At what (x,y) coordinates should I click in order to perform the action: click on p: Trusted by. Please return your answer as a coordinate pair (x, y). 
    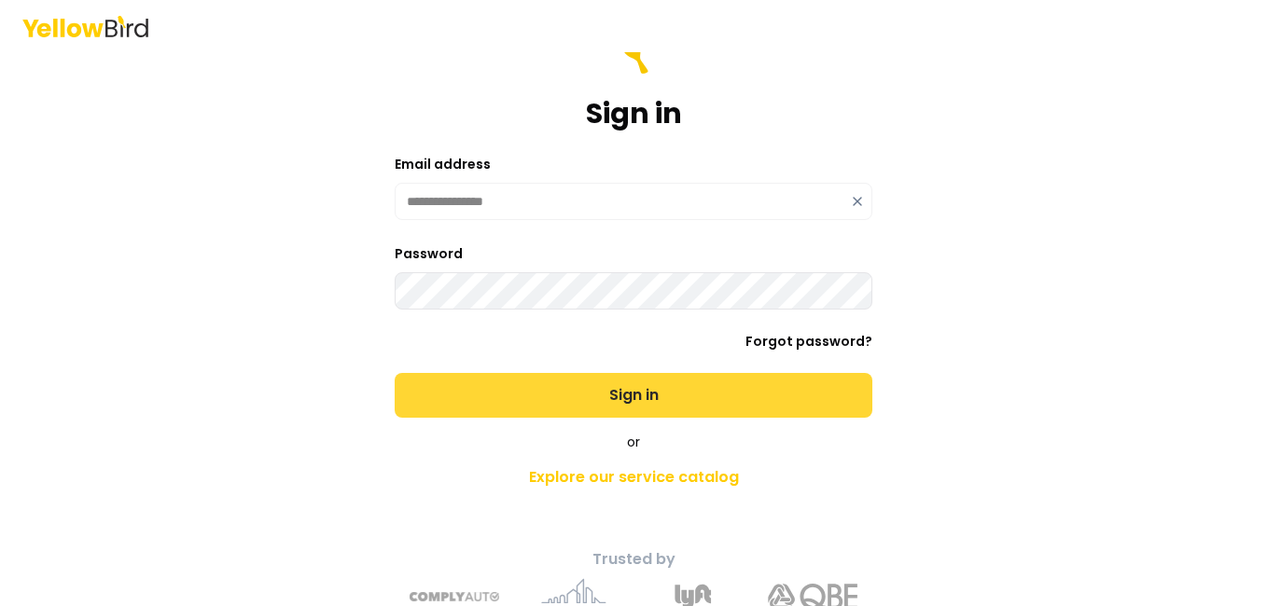
    Looking at the image, I should click on (634, 560).